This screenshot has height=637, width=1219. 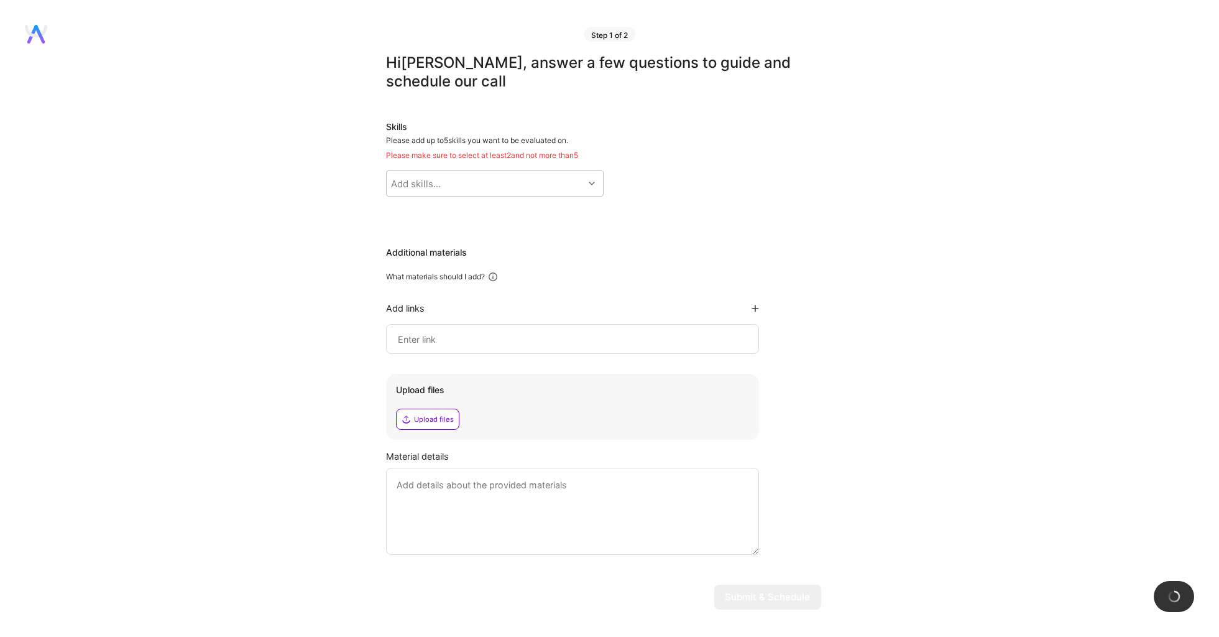 What do you see at coordinates (604, 155) in the screenshot?
I see `div: Please make sure to select at least 2 and not more than 5` at bounding box center [604, 155].